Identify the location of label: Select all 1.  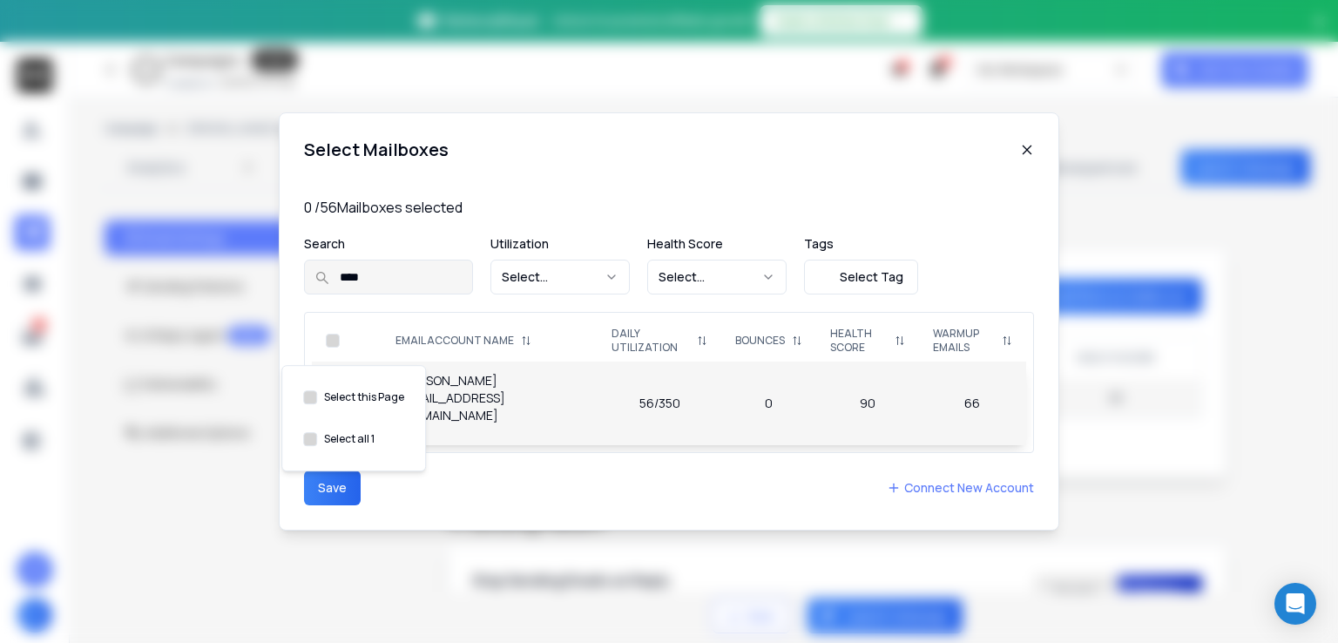
(349, 439).